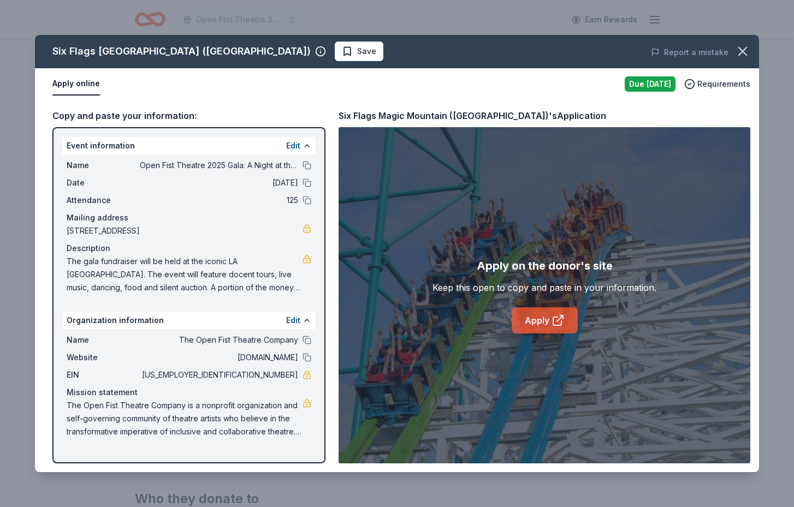 This screenshot has width=794, height=507. What do you see at coordinates (690, 52) in the screenshot?
I see `button: Report a mistake` at bounding box center [690, 52].